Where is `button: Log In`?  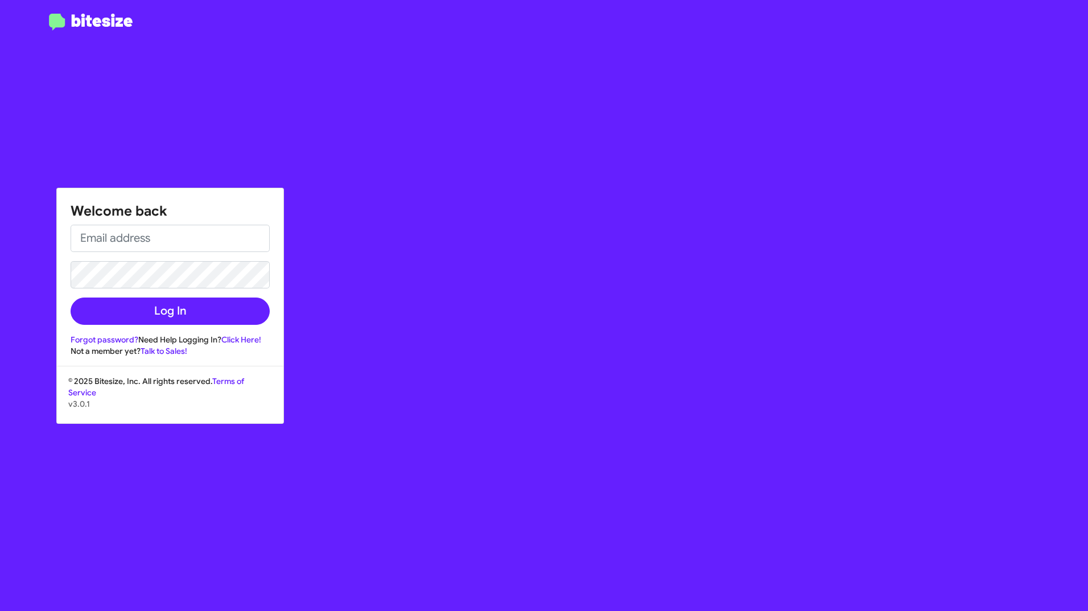 button: Log In is located at coordinates (170, 311).